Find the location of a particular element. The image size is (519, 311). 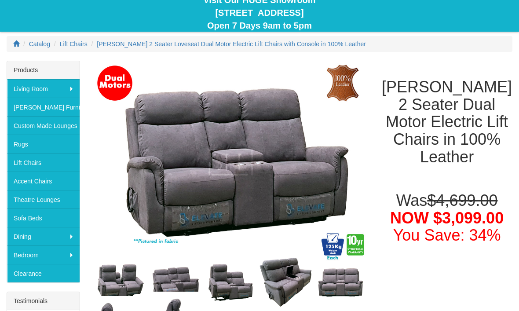

a: Custom Made Lounges is located at coordinates (43, 126).